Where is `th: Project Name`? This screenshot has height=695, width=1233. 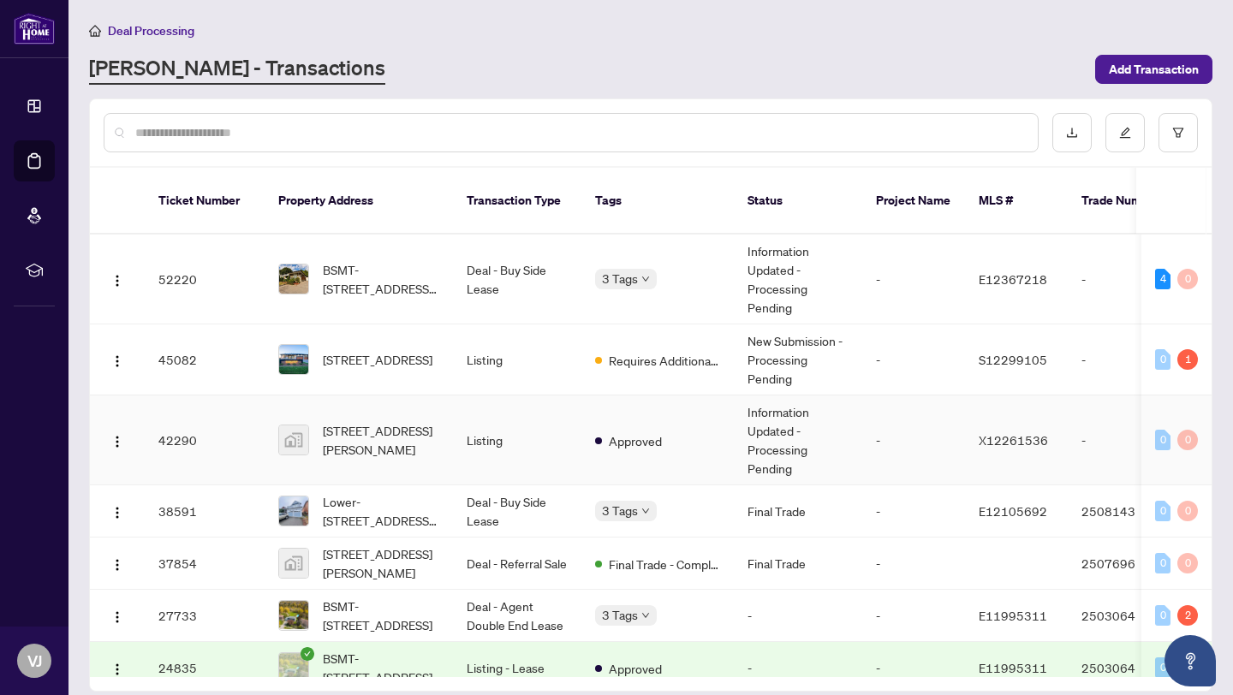
th: Project Name is located at coordinates (914, 201).